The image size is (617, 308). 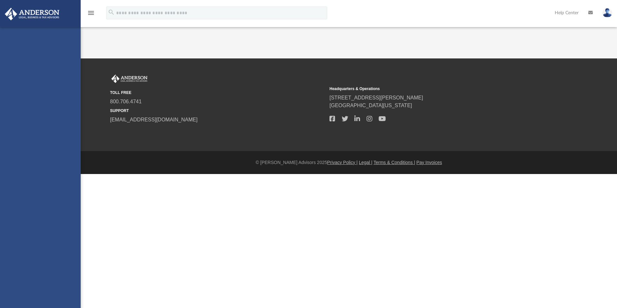 I want to click on a: Legal |, so click(x=366, y=162).